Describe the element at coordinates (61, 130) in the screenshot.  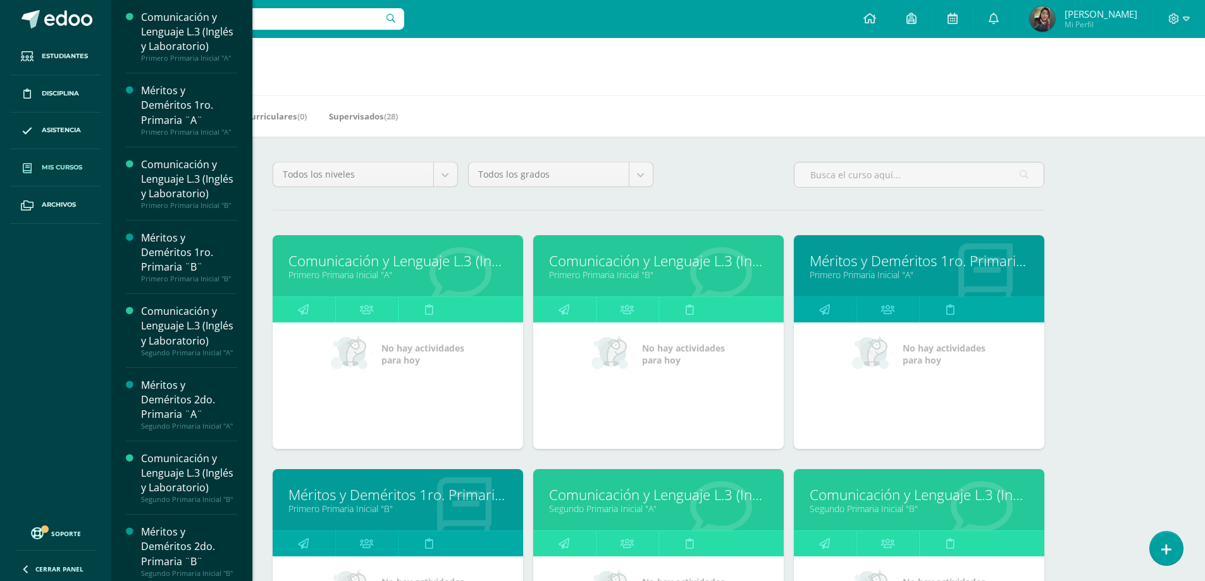
I see `span: Asistencia` at that location.